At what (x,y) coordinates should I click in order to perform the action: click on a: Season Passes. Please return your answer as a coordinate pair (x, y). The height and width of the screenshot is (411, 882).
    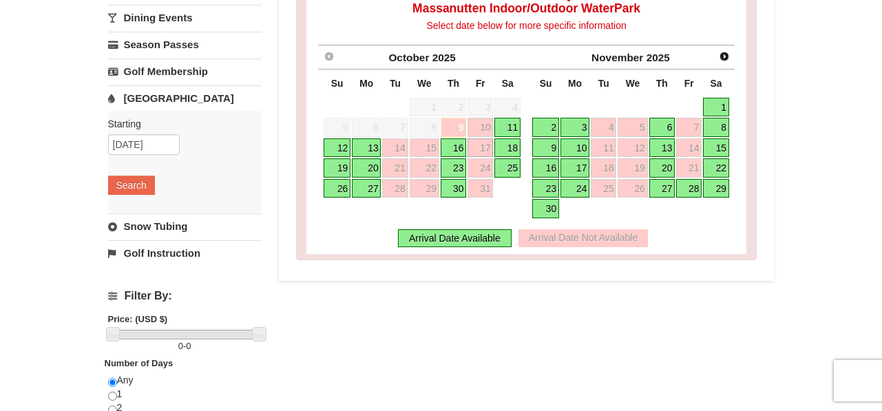
    Looking at the image, I should click on (184, 44).